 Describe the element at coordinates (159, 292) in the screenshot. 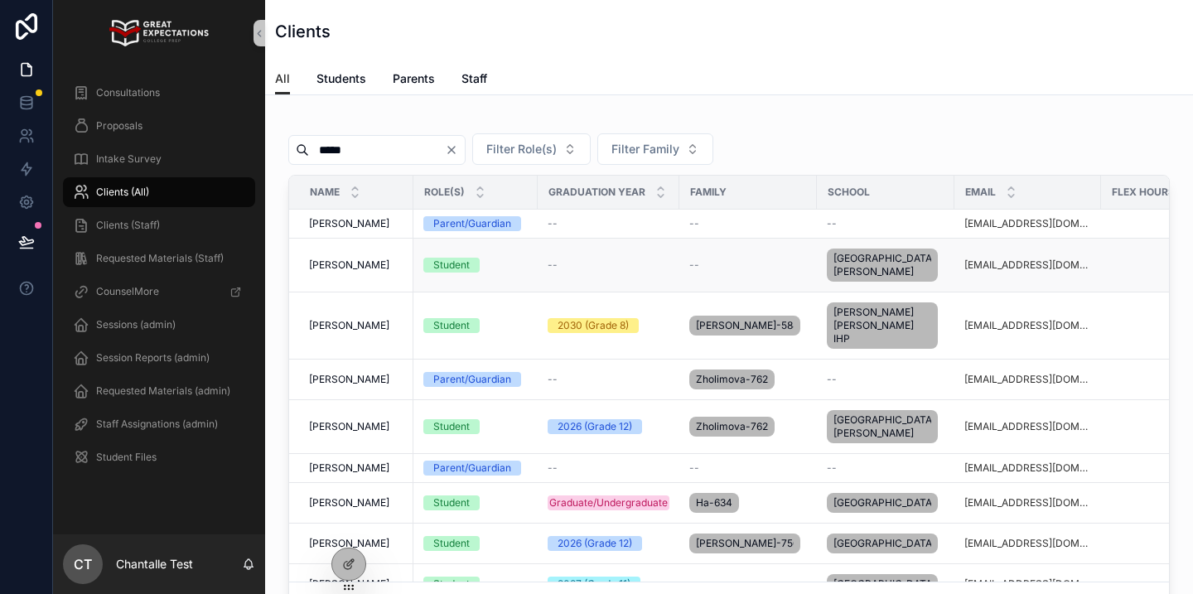

I see `a: CounselMore` at that location.